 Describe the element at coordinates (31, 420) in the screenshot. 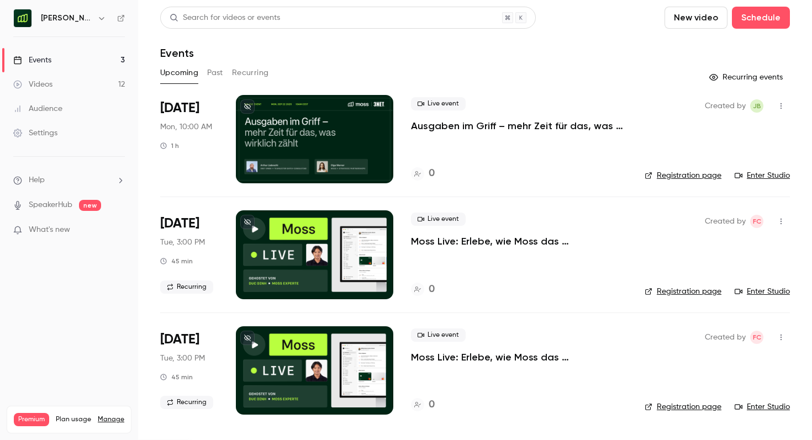

I see `span: Premium` at that location.